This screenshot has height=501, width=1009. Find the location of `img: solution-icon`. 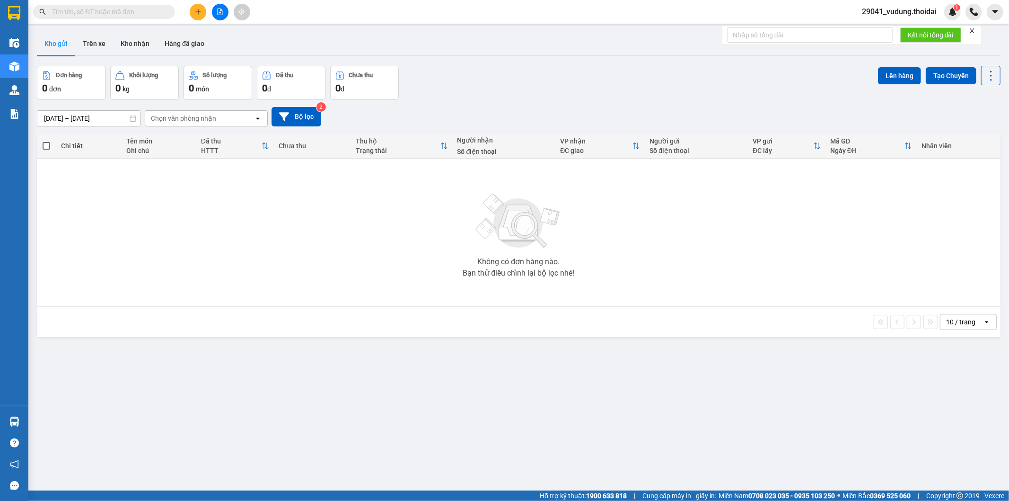

img: solution-icon is located at coordinates (14, 114).